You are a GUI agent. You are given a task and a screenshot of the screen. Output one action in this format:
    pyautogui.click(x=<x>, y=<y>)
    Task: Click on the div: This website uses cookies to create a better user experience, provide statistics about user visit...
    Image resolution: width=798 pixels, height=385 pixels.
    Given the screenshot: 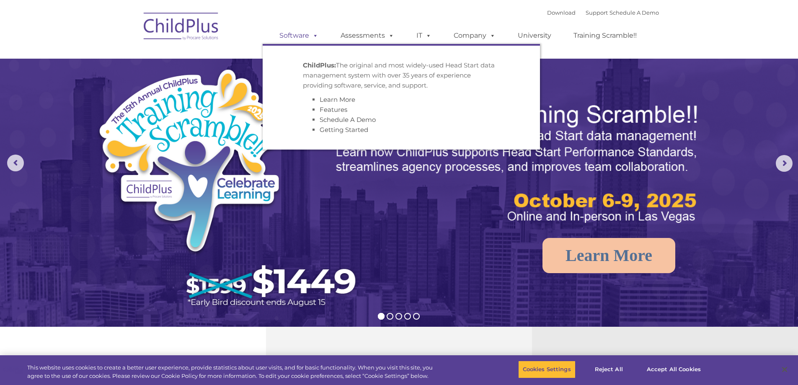 What is the action you would take?
    pyautogui.click(x=233, y=372)
    